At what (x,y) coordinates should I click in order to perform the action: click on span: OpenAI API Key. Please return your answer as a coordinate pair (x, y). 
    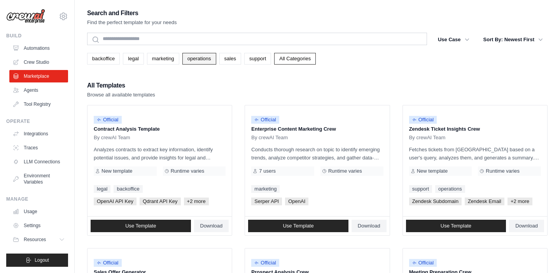
    Looking at the image, I should click on (115, 201).